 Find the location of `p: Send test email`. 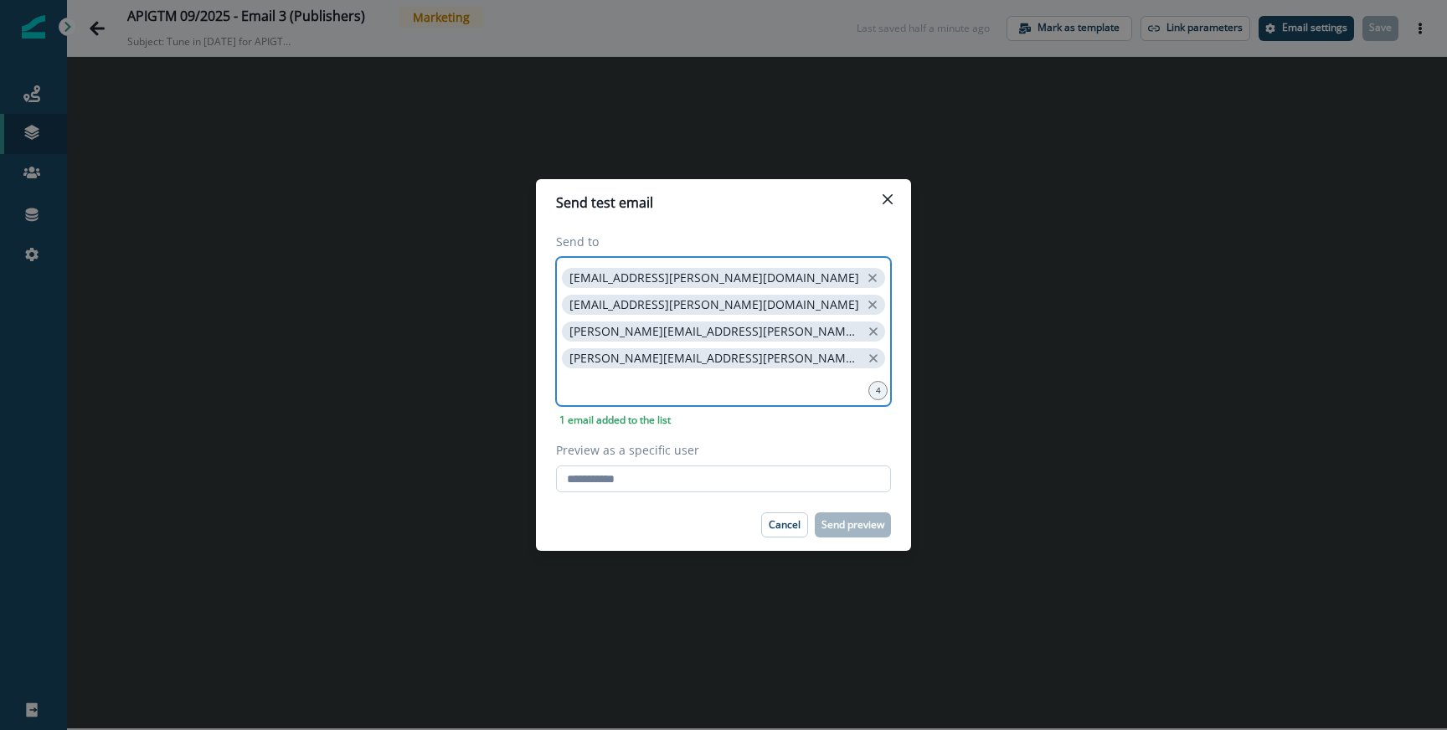

p: Send test email is located at coordinates (605, 203).